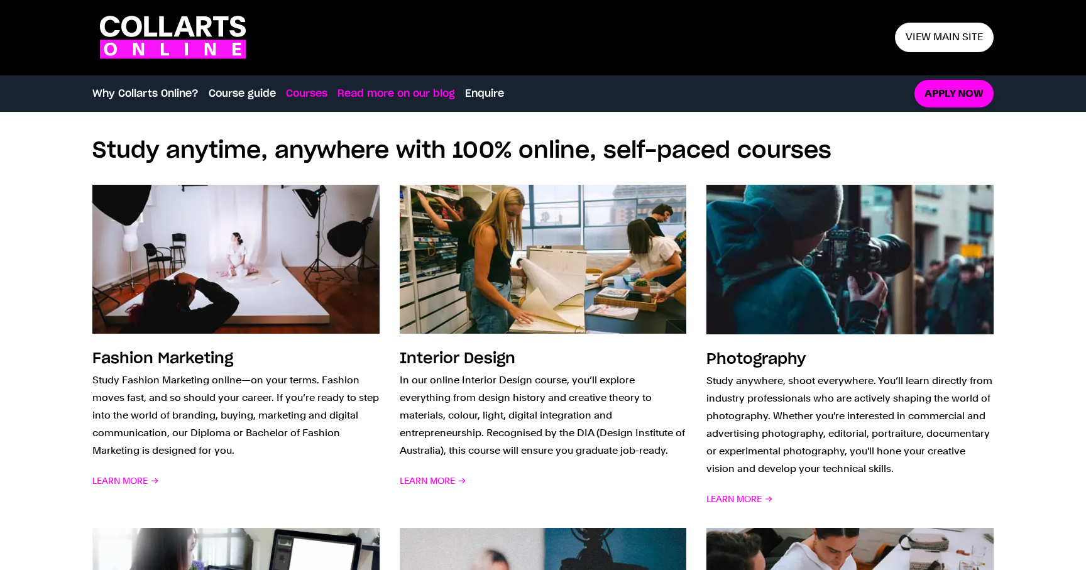 The height and width of the screenshot is (570, 1086). What do you see at coordinates (944, 37) in the screenshot?
I see `a: View main site` at bounding box center [944, 37].